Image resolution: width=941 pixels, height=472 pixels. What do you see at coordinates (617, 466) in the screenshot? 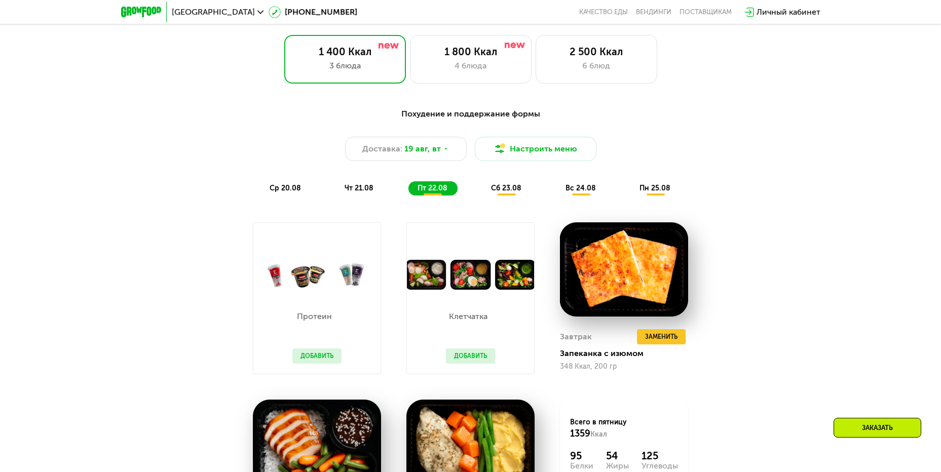
I see `div: Жиры` at bounding box center [617, 466].